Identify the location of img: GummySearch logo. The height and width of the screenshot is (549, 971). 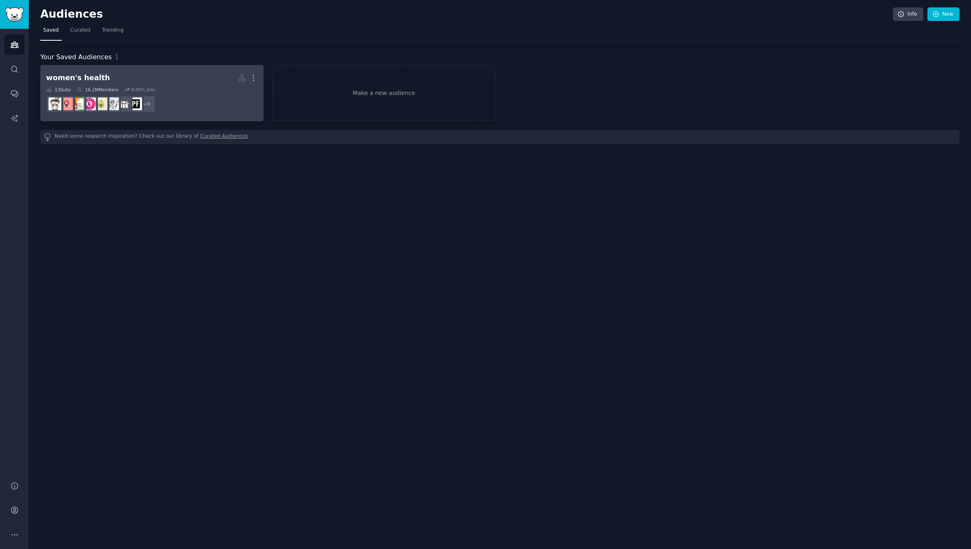
(14, 14).